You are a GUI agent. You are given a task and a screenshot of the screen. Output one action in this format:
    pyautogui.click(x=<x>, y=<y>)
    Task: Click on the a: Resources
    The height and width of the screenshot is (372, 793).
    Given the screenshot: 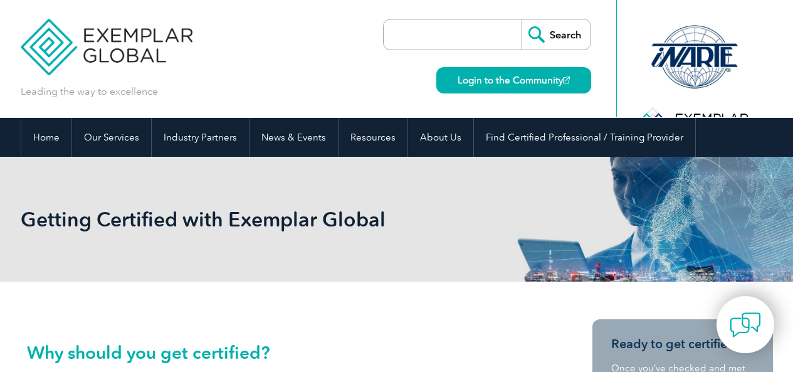 What is the action you would take?
    pyautogui.click(x=373, y=137)
    